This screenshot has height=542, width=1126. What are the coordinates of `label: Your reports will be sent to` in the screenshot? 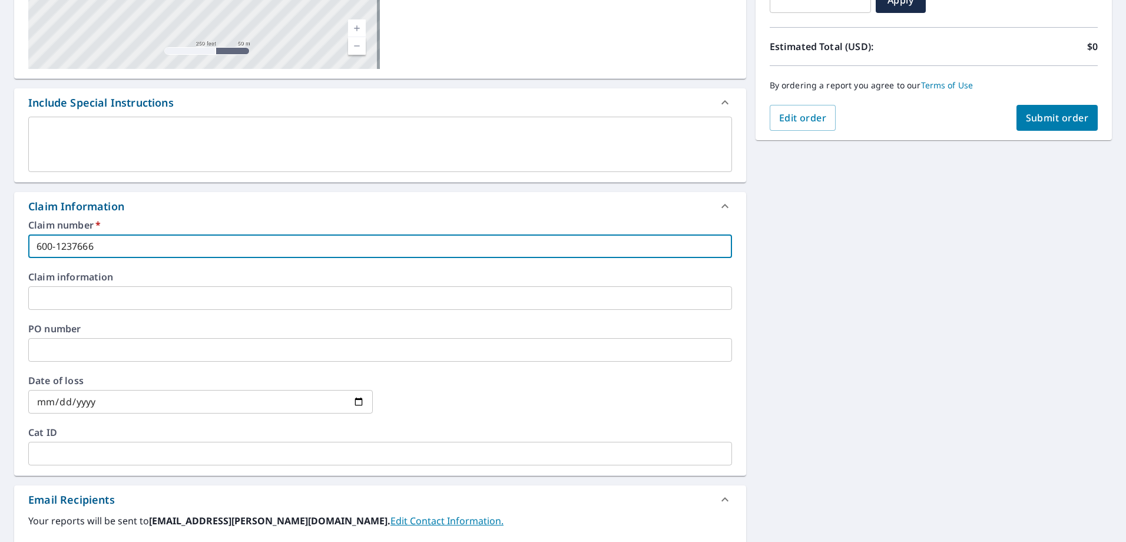 It's located at (380, 521).